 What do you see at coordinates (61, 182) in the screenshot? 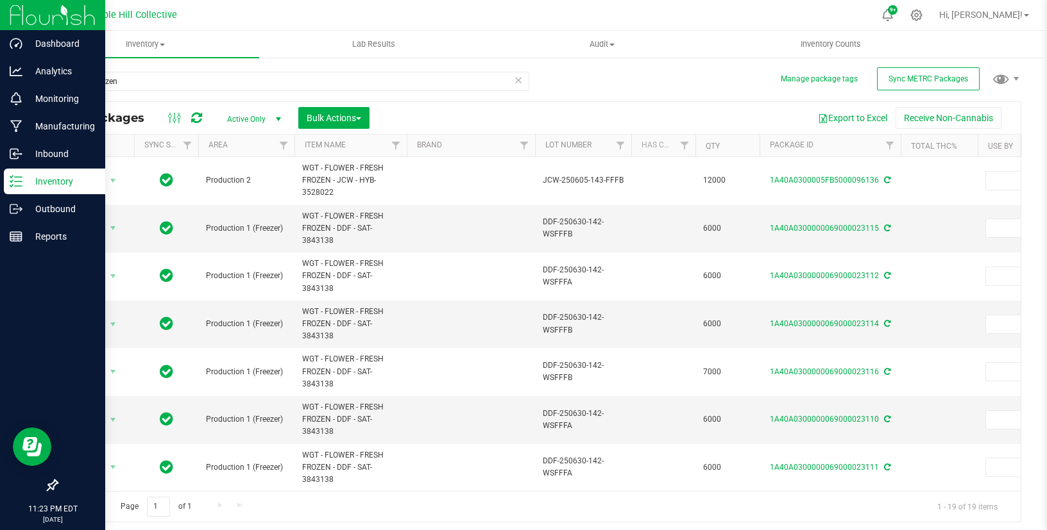
I see `p: Inventory` at bounding box center [61, 182].